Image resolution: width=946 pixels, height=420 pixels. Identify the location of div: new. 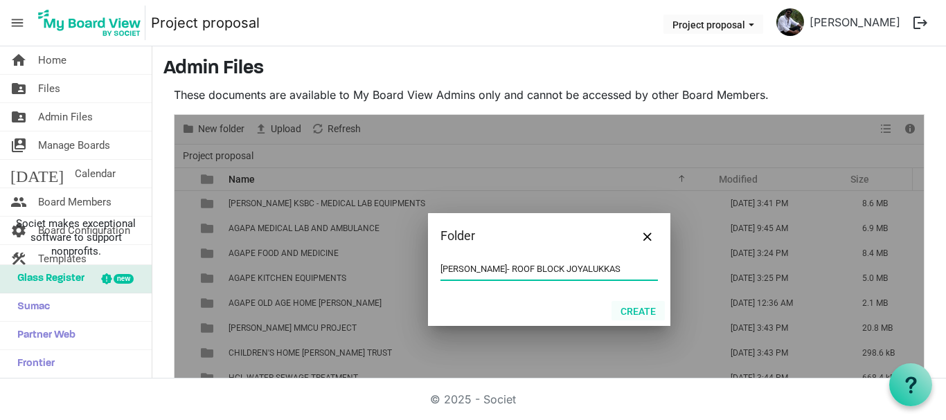
(123, 279).